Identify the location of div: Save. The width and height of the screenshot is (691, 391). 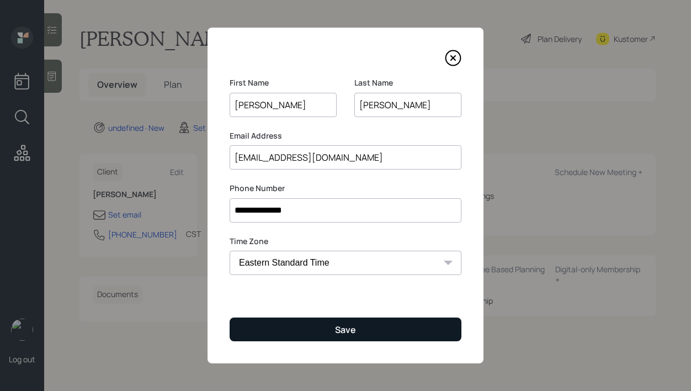
(345, 329).